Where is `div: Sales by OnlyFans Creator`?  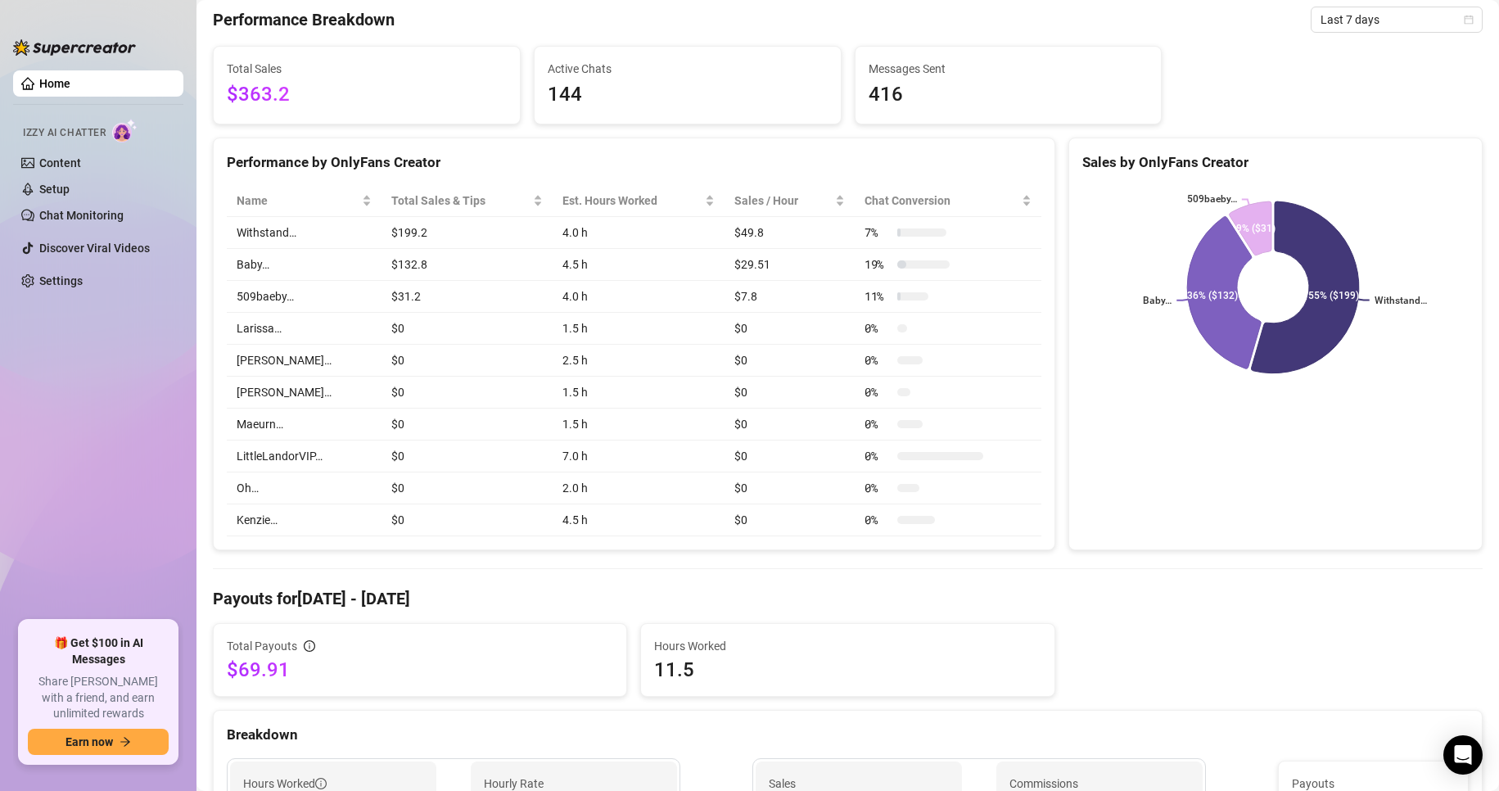
div: Sales by OnlyFans Creator is located at coordinates (1276, 162).